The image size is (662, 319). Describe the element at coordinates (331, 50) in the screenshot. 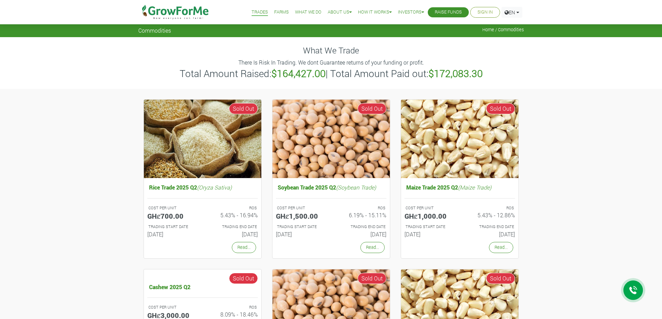

I see `h4: What We Trade` at that location.